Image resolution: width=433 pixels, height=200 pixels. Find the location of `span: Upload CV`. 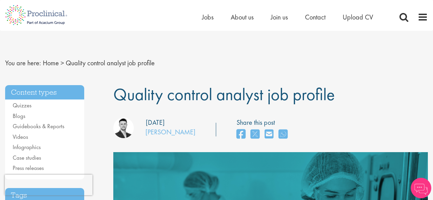

span: Upload CV is located at coordinates (358, 17).